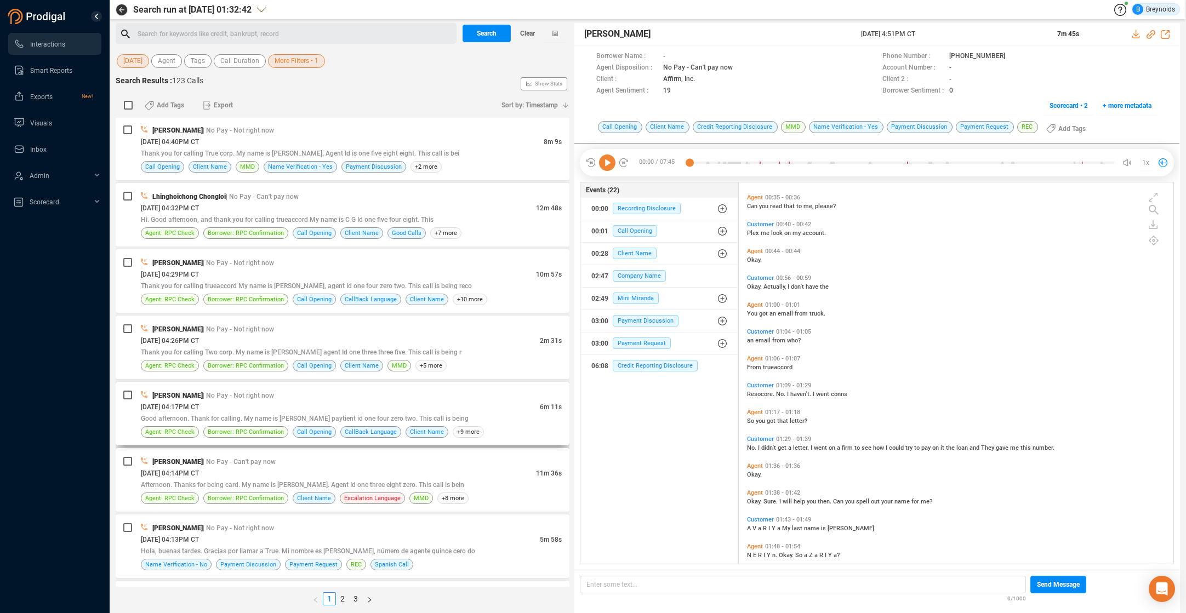 Image resolution: width=1186 pixels, height=613 pixels. I want to click on span: More Filters • 1, so click(296, 61).